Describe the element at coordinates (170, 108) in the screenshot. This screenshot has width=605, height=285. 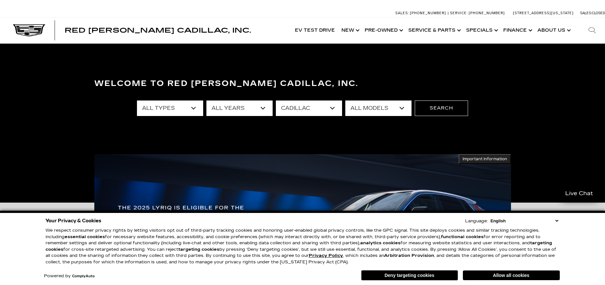
I see `select: Filter by type` at that location.